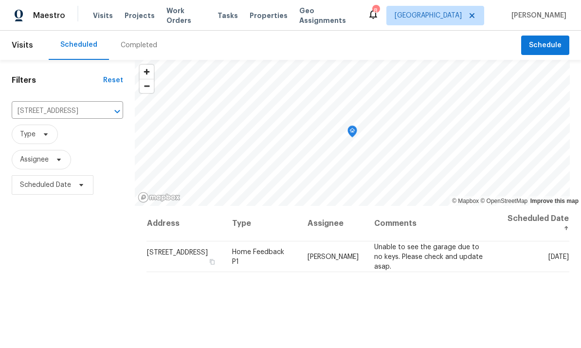 Image resolution: width=581 pixels, height=348 pixels. I want to click on span: Scheduled Date, so click(45, 185).